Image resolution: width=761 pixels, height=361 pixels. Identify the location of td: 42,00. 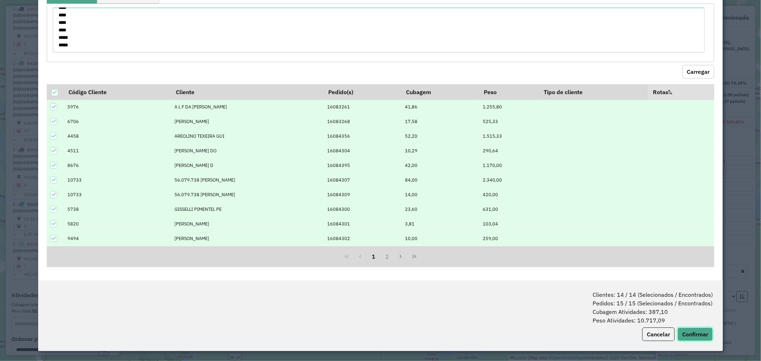
(440, 165).